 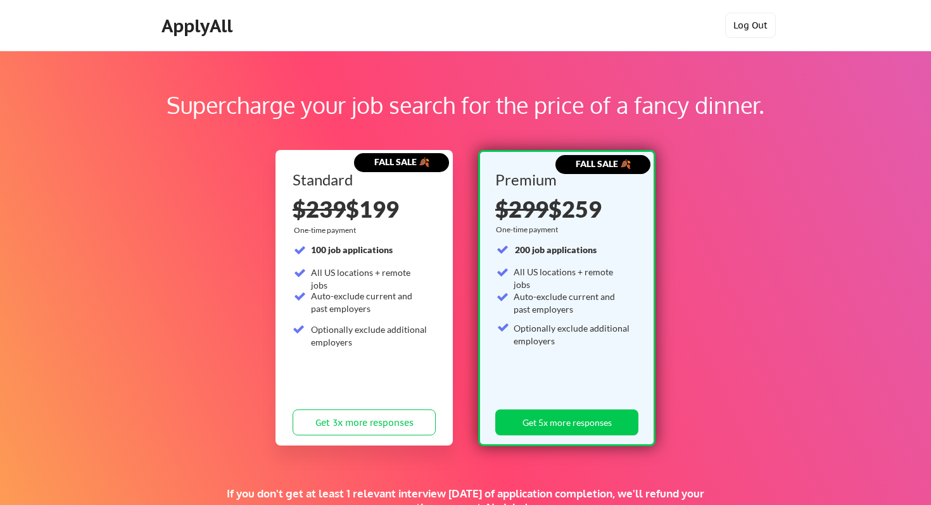 What do you see at coordinates (199, 26) in the screenshot?
I see `div: ApplyAll` at bounding box center [199, 26].